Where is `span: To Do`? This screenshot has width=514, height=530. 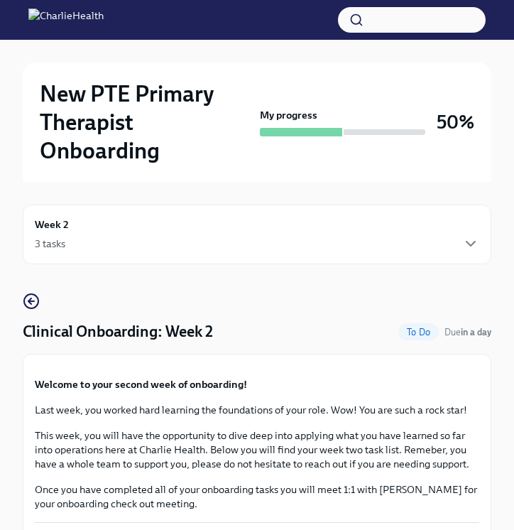
span: To Do is located at coordinates (418, 332).